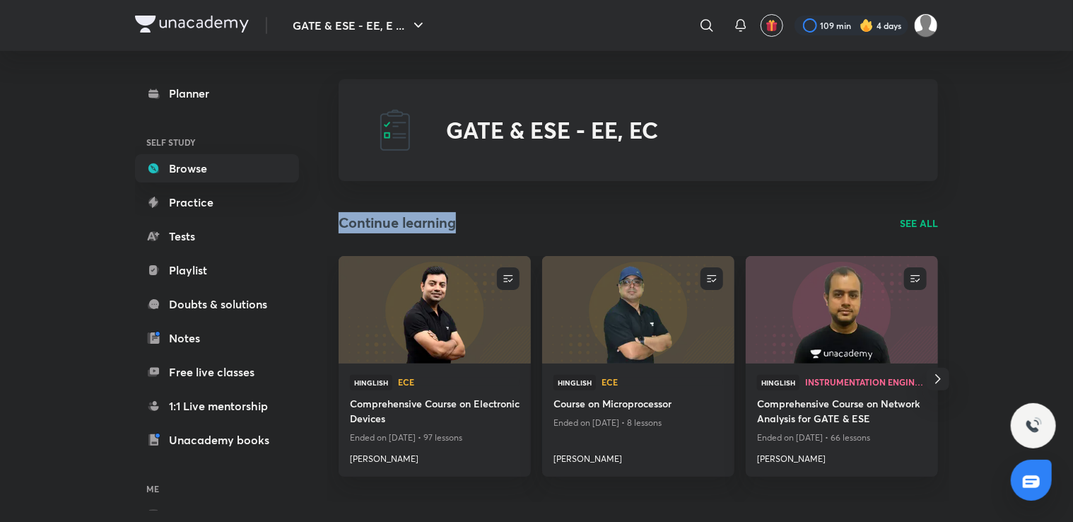  What do you see at coordinates (192, 24) in the screenshot?
I see `img: Company Logo` at bounding box center [192, 24].